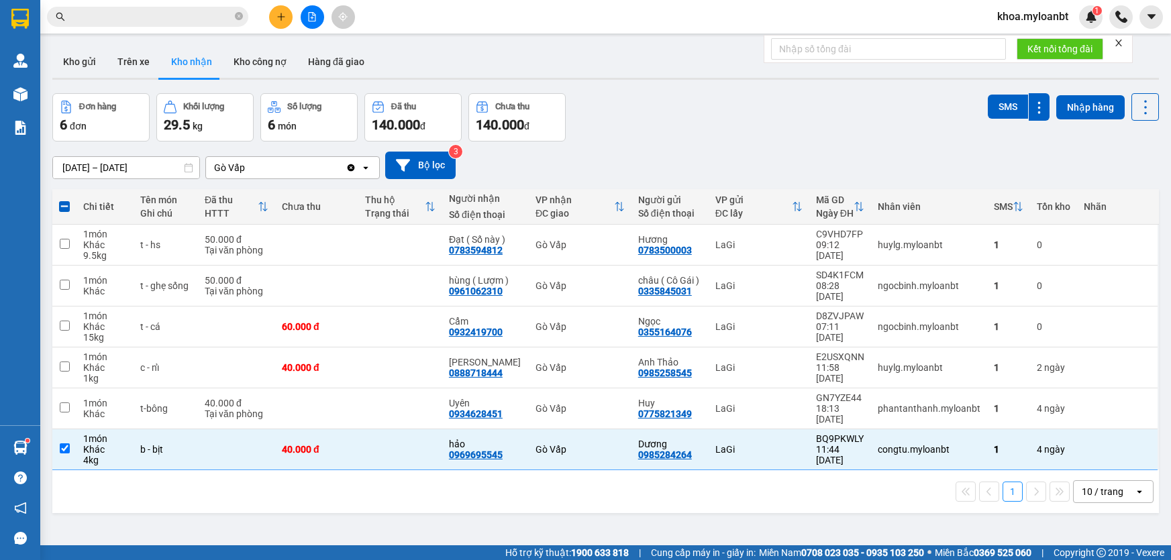  Describe the element at coordinates (929, 409) in the screenshot. I see `div: phantanthanh.myloanbt` at that location.